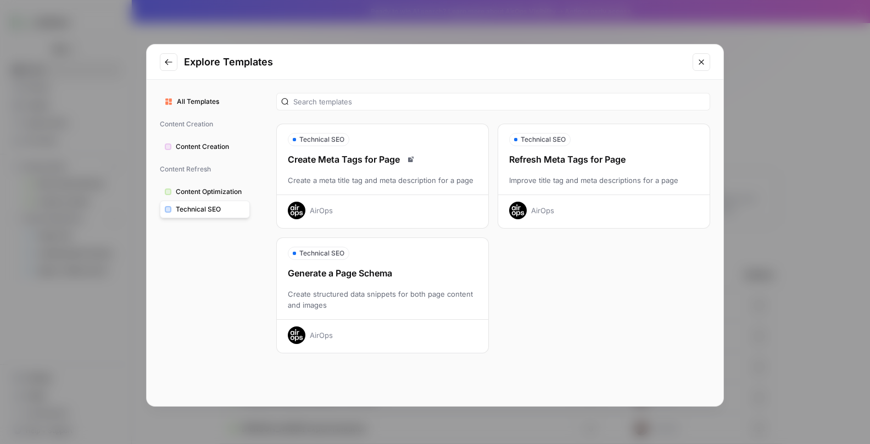  I want to click on button: All Templates, so click(205, 102).